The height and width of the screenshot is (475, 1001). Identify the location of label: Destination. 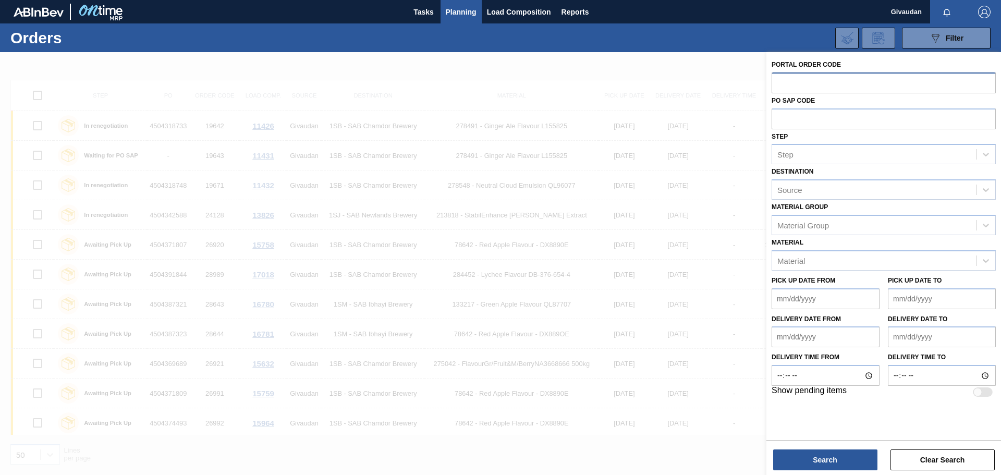
(793, 172).